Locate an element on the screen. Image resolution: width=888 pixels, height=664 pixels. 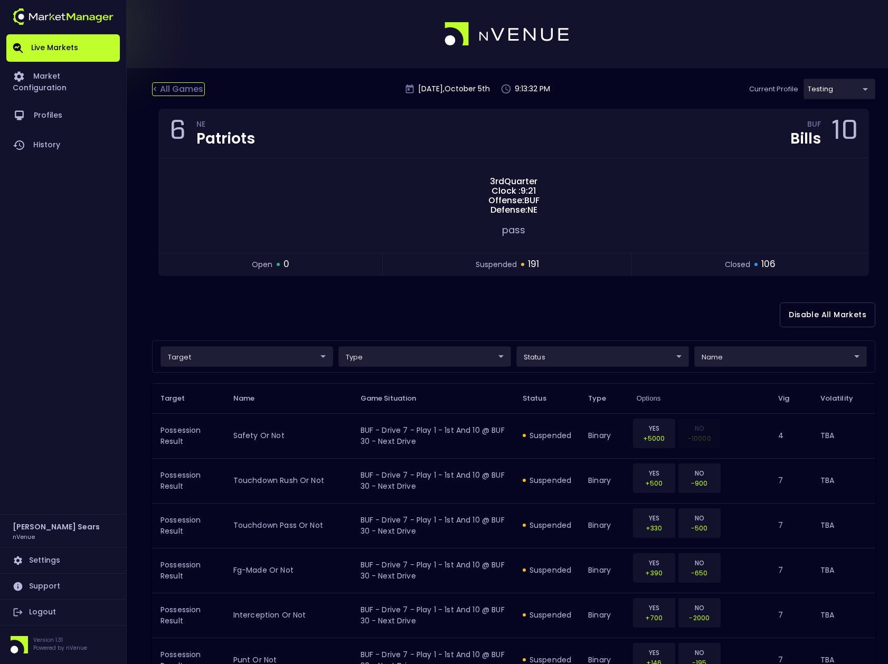
div: Version 1.31Powered by nVenue is located at coordinates (63, 644).